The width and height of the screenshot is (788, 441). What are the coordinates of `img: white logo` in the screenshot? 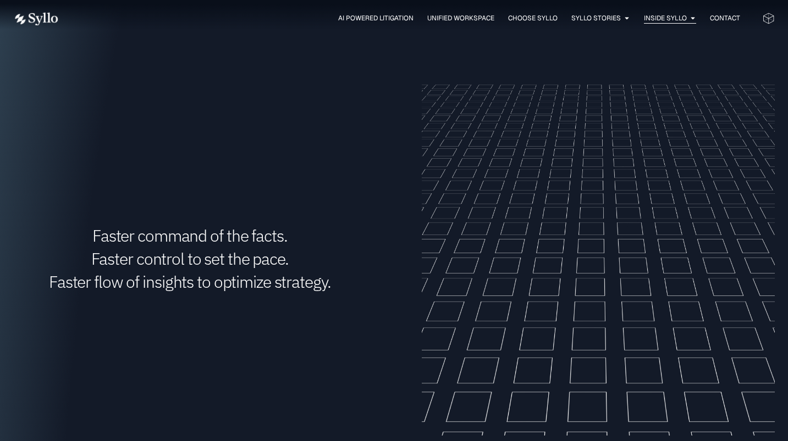 It's located at (36, 19).